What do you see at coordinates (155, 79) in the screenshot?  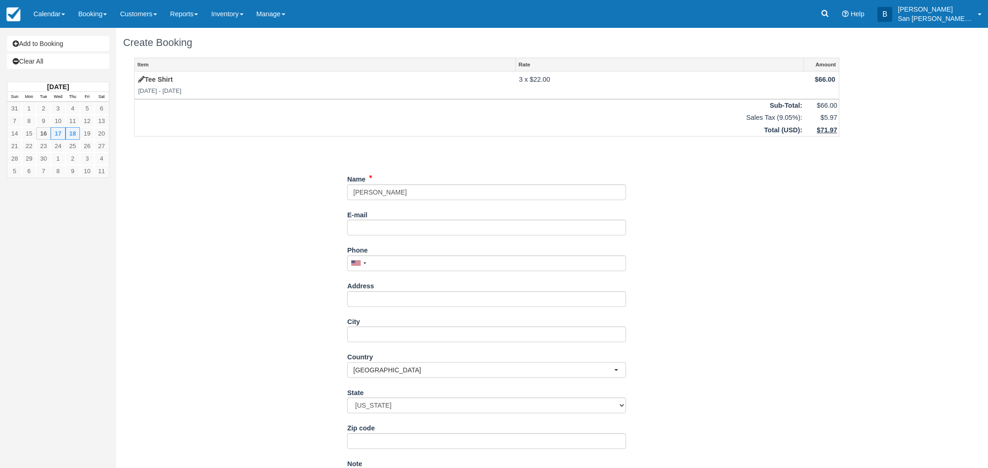 I see `a: Tee Shirt` at bounding box center [155, 79].